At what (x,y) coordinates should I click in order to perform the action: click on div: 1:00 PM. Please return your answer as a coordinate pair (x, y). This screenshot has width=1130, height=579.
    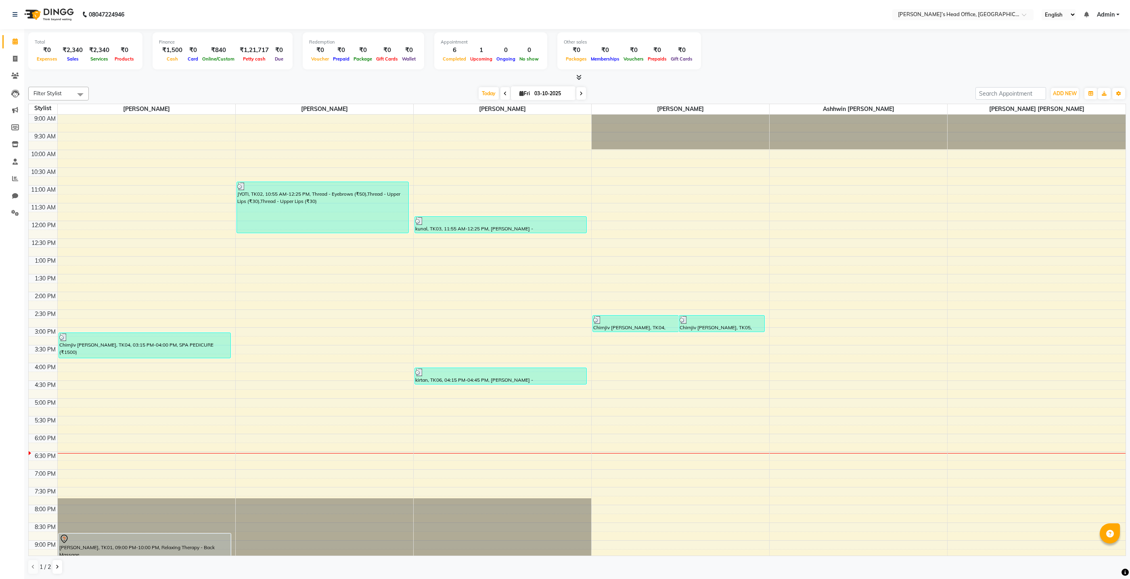
    Looking at the image, I should click on (45, 261).